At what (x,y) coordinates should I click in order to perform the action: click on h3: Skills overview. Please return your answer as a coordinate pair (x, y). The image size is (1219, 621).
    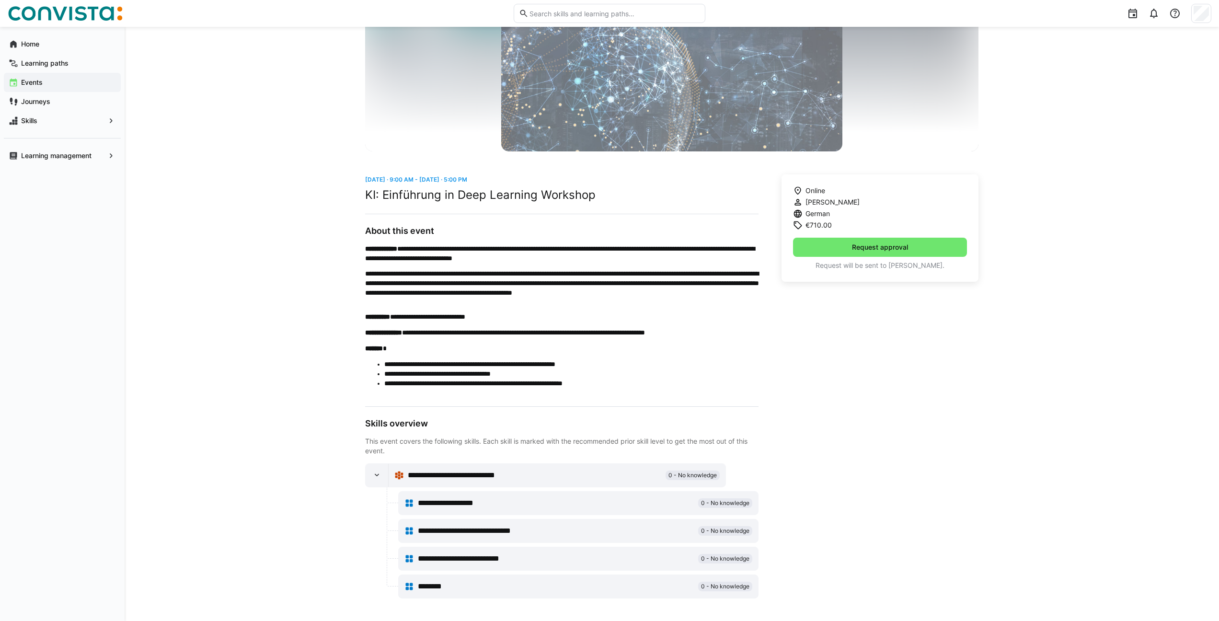
    Looking at the image, I should click on (562, 424).